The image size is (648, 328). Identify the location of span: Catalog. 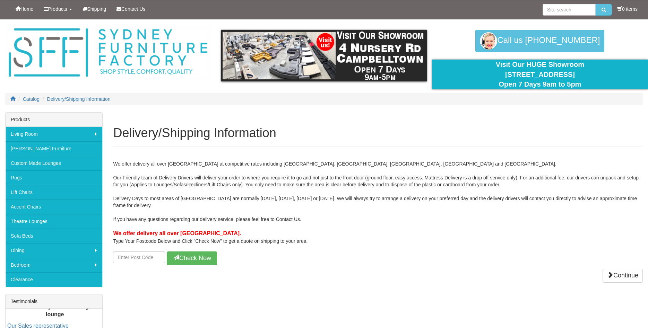
(31, 99).